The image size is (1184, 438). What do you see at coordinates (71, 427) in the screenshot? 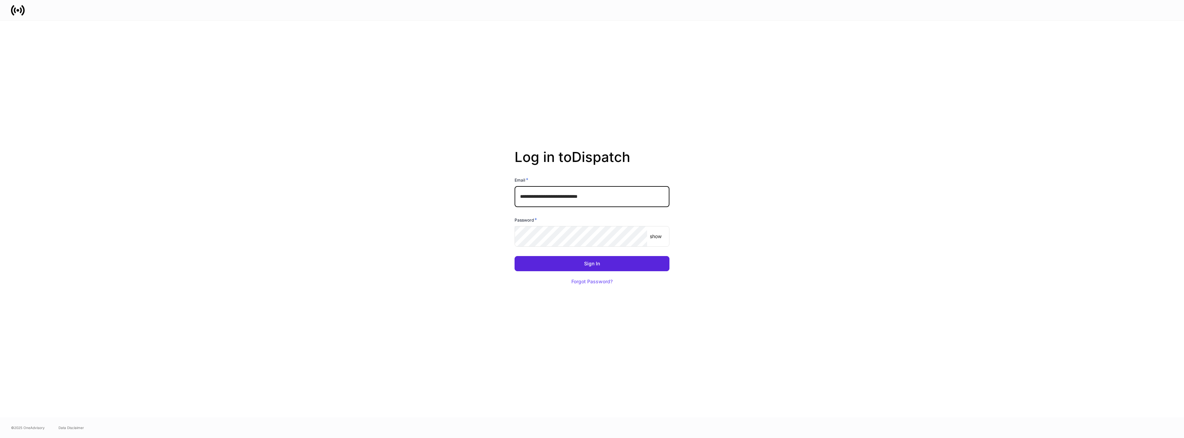
I see `a: Data Disclaimer` at bounding box center [71, 427].